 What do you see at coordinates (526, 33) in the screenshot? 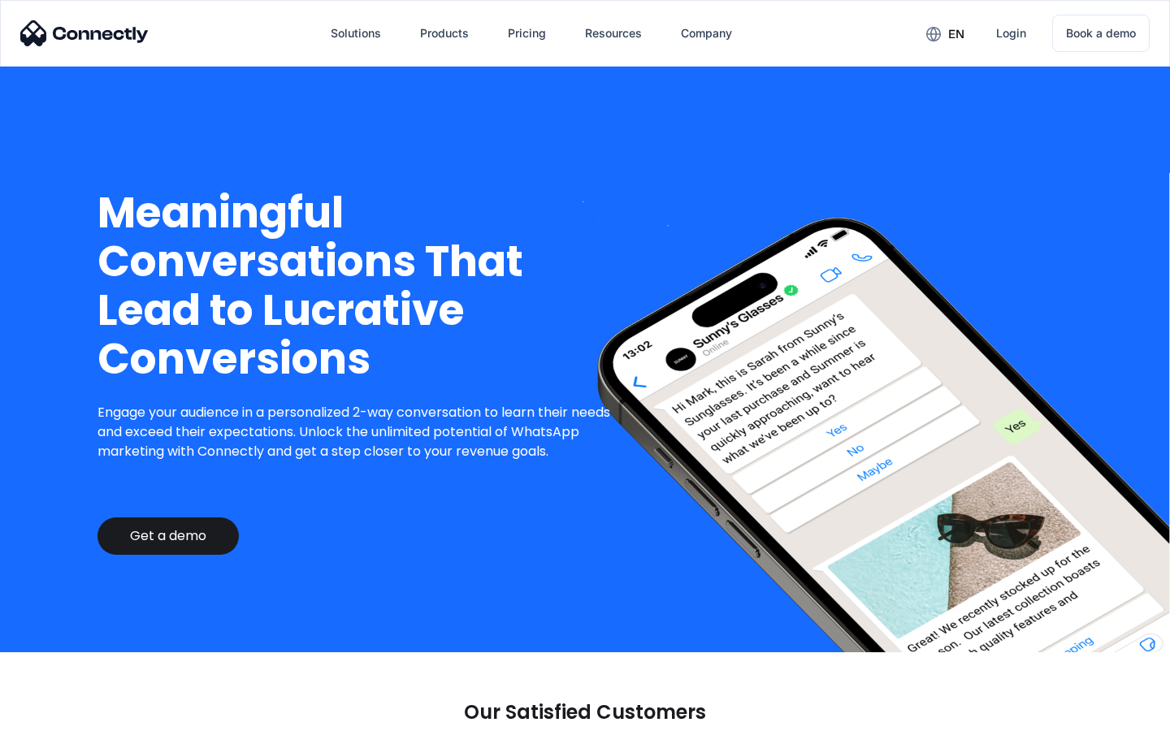
I see `div: Pricing` at bounding box center [526, 33].